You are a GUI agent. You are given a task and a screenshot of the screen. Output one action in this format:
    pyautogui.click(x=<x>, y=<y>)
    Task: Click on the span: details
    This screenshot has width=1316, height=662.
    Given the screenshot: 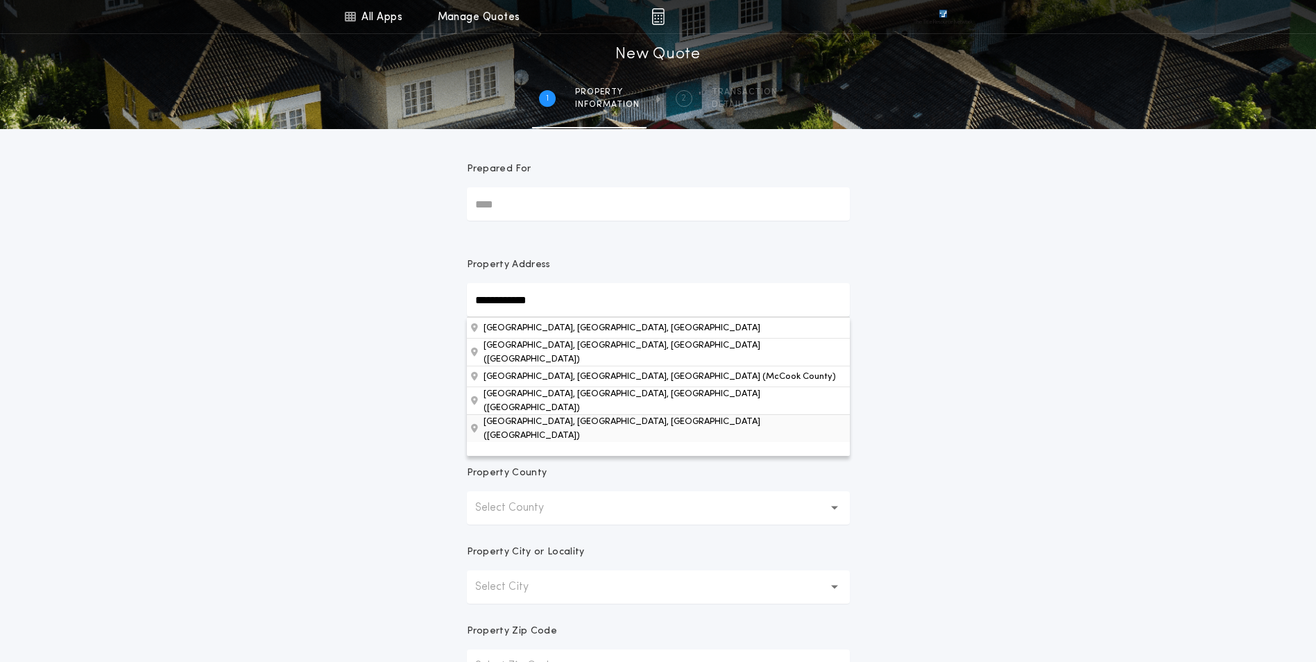 What is the action you would take?
    pyautogui.click(x=744, y=105)
    